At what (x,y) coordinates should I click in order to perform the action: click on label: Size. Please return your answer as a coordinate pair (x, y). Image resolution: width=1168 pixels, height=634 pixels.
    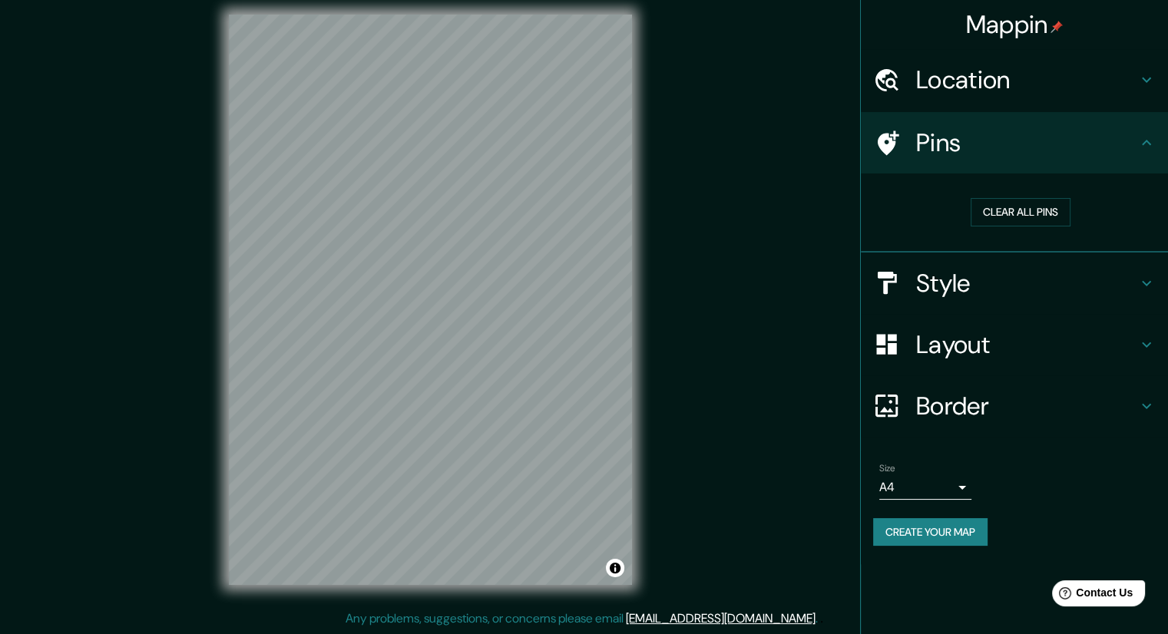
    Looking at the image, I should click on (887, 468).